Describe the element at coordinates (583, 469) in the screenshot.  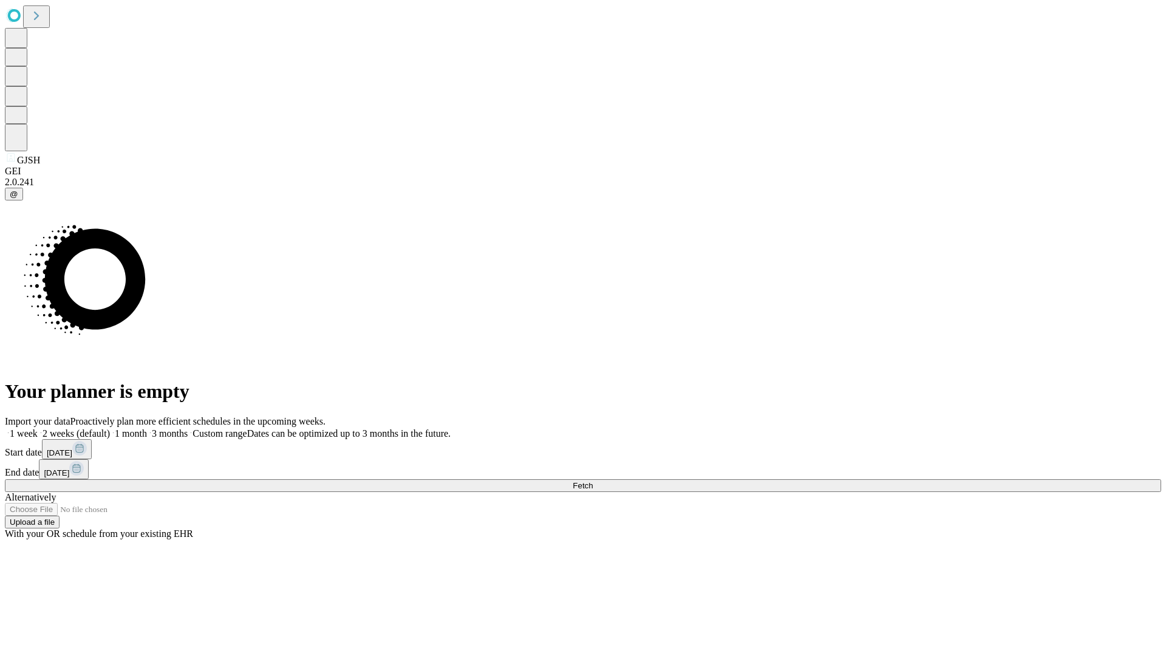
I see `div: End date` at that location.